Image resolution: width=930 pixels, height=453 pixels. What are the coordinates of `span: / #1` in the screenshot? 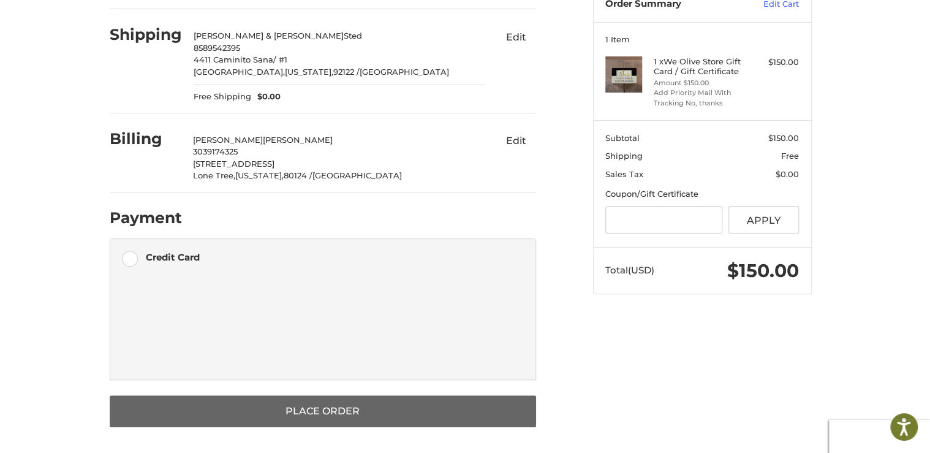 It's located at (280, 59).